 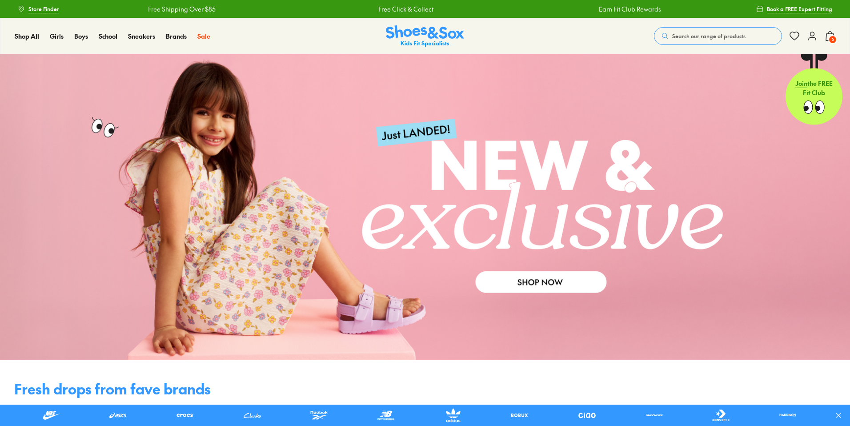 What do you see at coordinates (38, 9) in the screenshot?
I see `a: Store Finder` at bounding box center [38, 9].